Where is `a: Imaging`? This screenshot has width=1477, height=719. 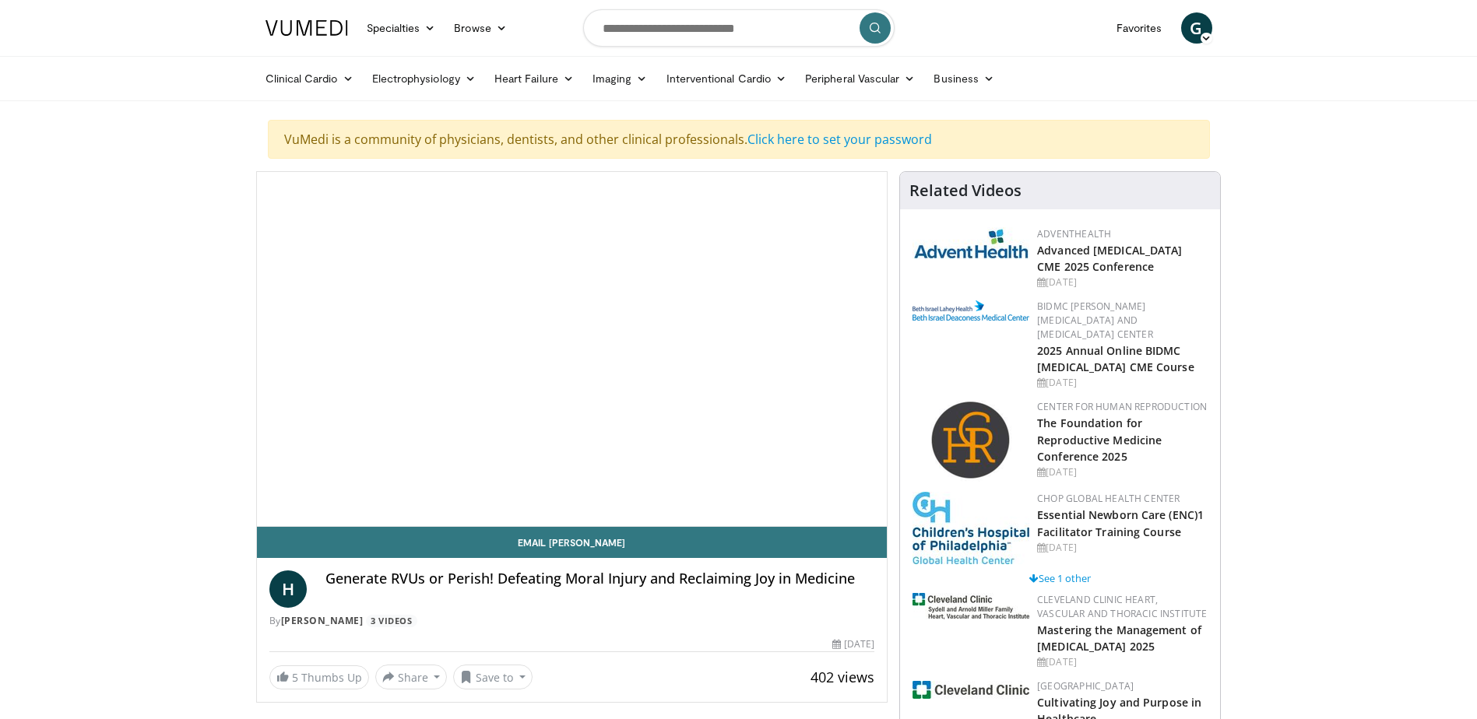 a: Imaging is located at coordinates (620, 79).